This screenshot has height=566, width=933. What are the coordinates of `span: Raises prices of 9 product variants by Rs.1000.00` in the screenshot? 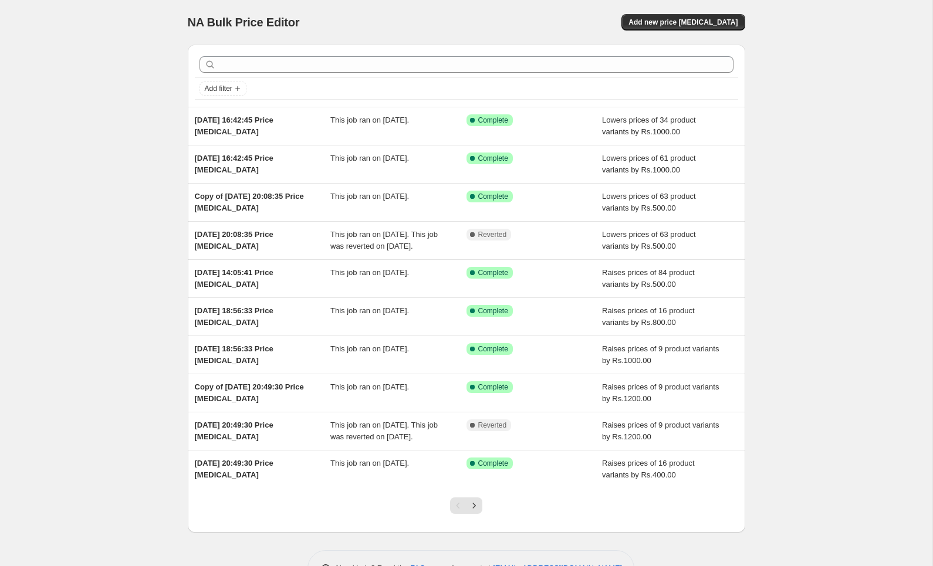 It's located at (660, 354).